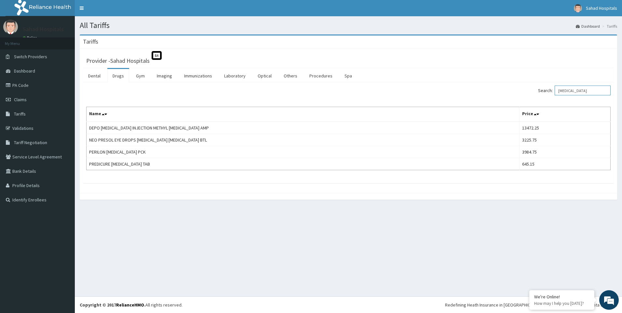 The image size is (622, 313). What do you see at coordinates (118, 76) in the screenshot?
I see `a: Drugs` at bounding box center [118, 76].